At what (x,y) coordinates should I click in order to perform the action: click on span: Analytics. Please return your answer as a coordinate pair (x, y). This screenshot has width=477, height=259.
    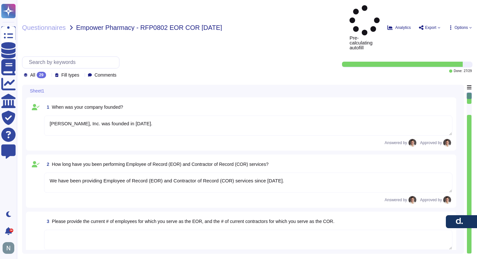
    Looking at the image, I should click on (403, 28).